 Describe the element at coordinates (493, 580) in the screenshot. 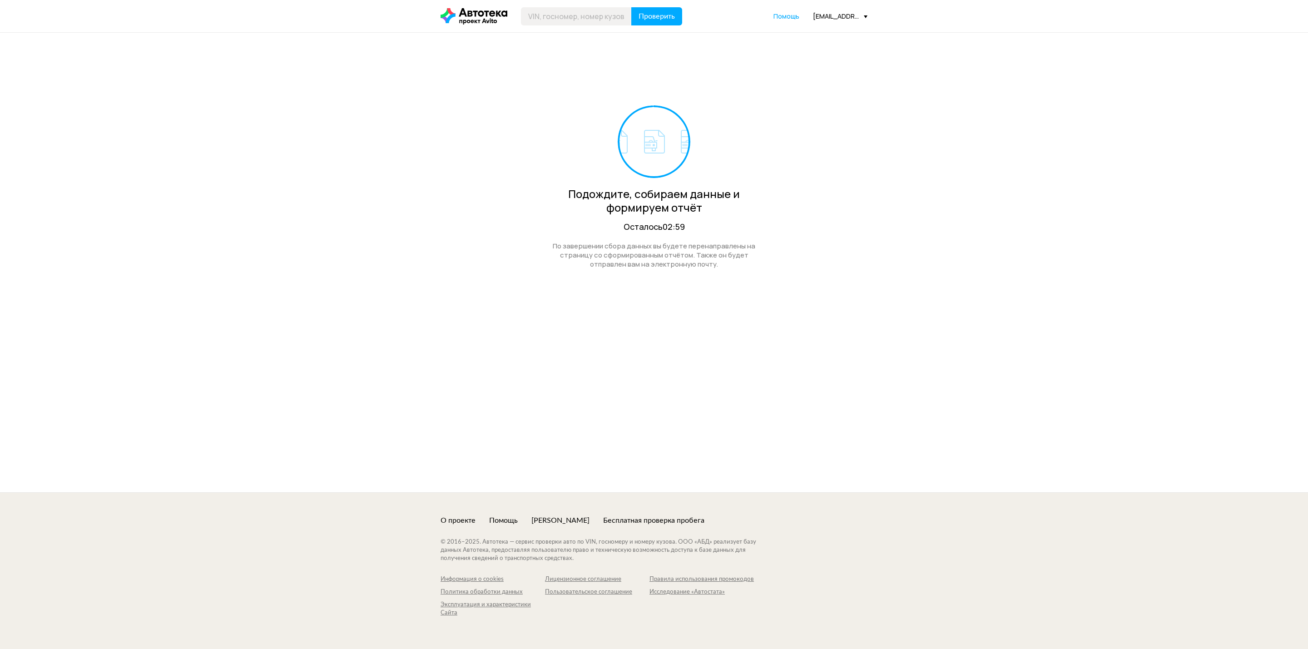

I see `div: Информация о cookies` at that location.